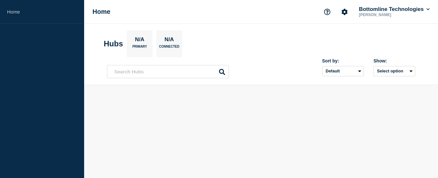 This screenshot has height=178, width=438. What do you see at coordinates (394, 9) in the screenshot?
I see `button: Bottomline Technologies` at bounding box center [394, 9].